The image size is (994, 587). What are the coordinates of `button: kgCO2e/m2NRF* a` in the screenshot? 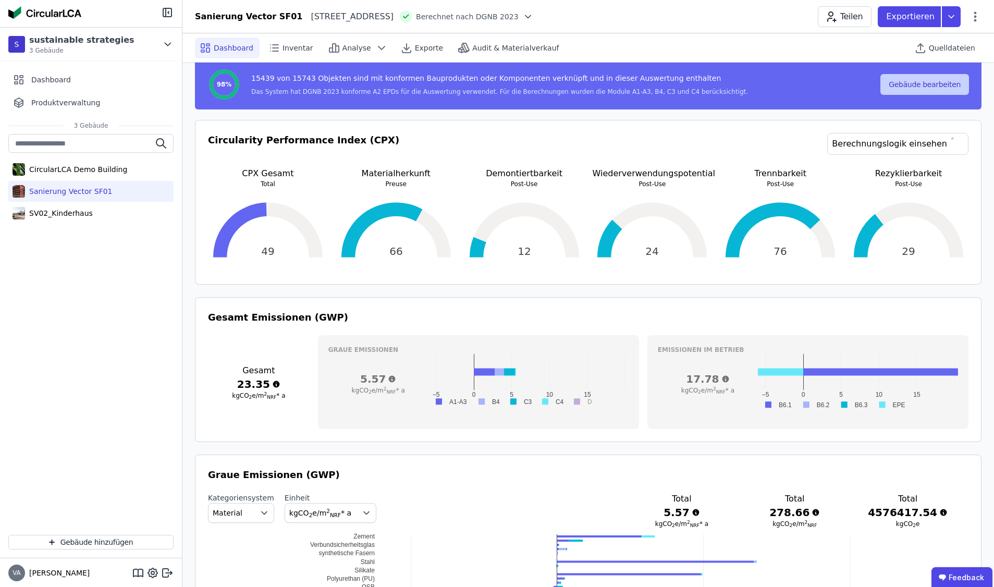 It's located at (331, 513).